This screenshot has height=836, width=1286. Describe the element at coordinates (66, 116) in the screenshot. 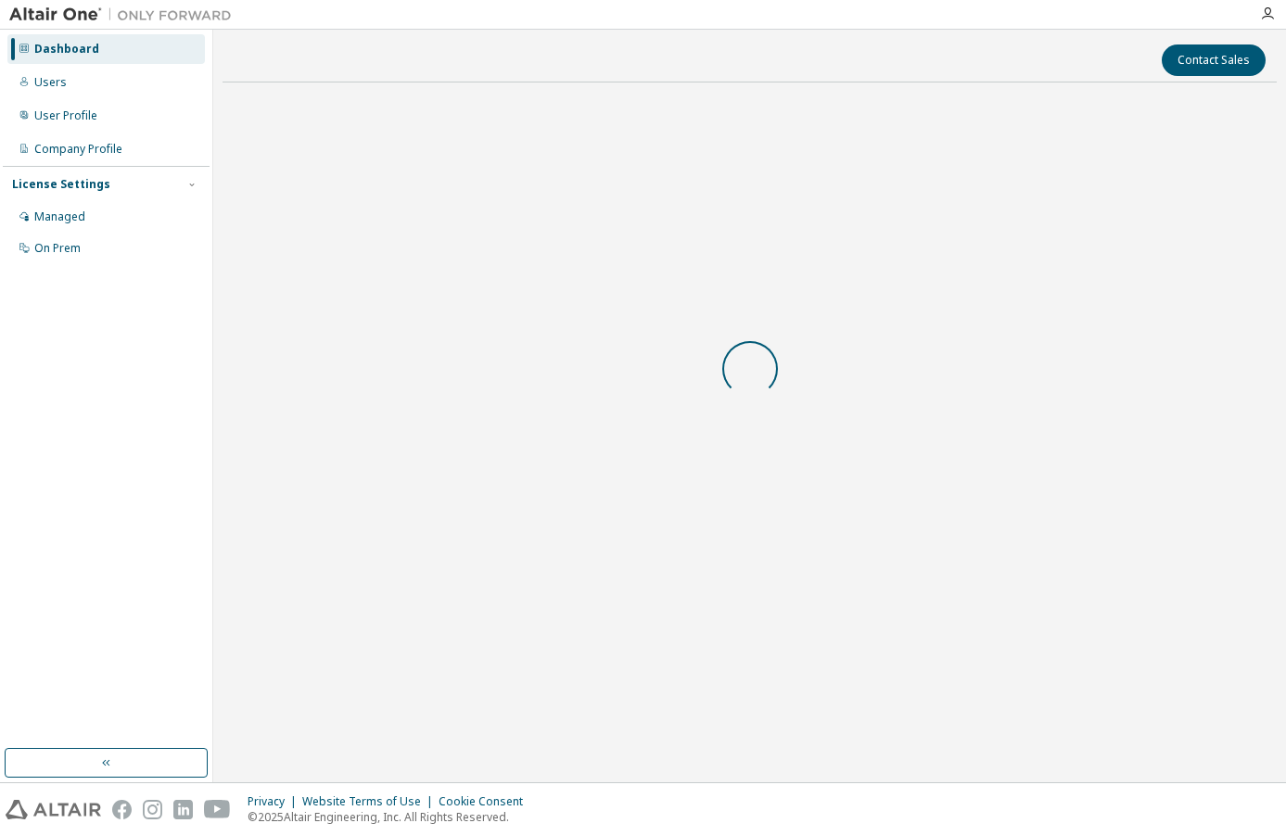

I see `div: User Profile` at that location.